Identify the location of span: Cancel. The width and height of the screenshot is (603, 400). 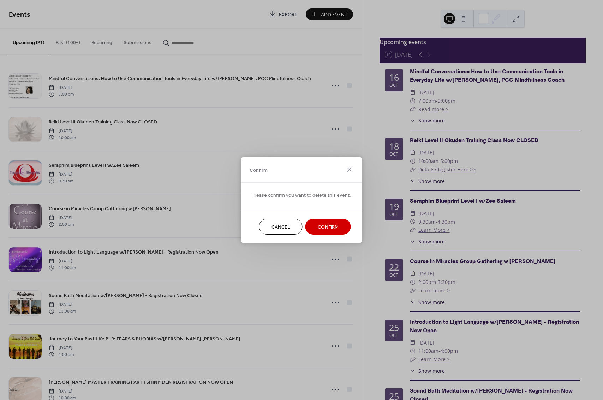
(281, 227).